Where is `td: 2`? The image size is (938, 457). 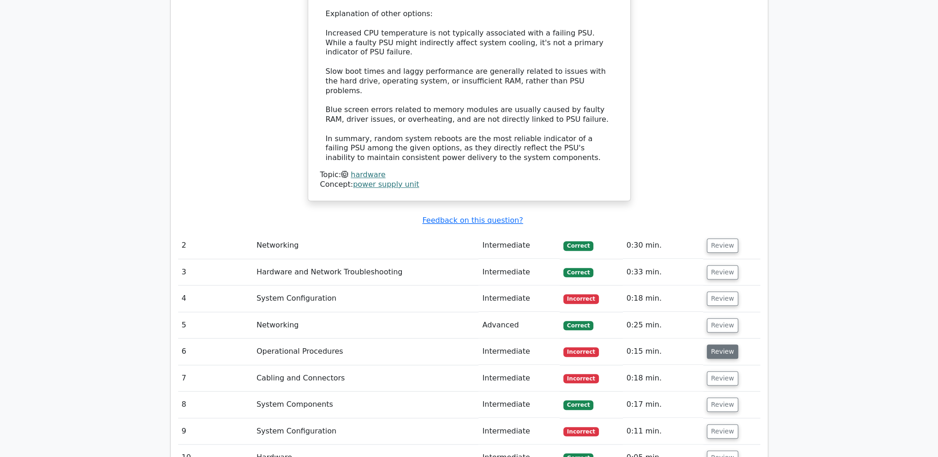
td: 2 is located at coordinates (216, 246).